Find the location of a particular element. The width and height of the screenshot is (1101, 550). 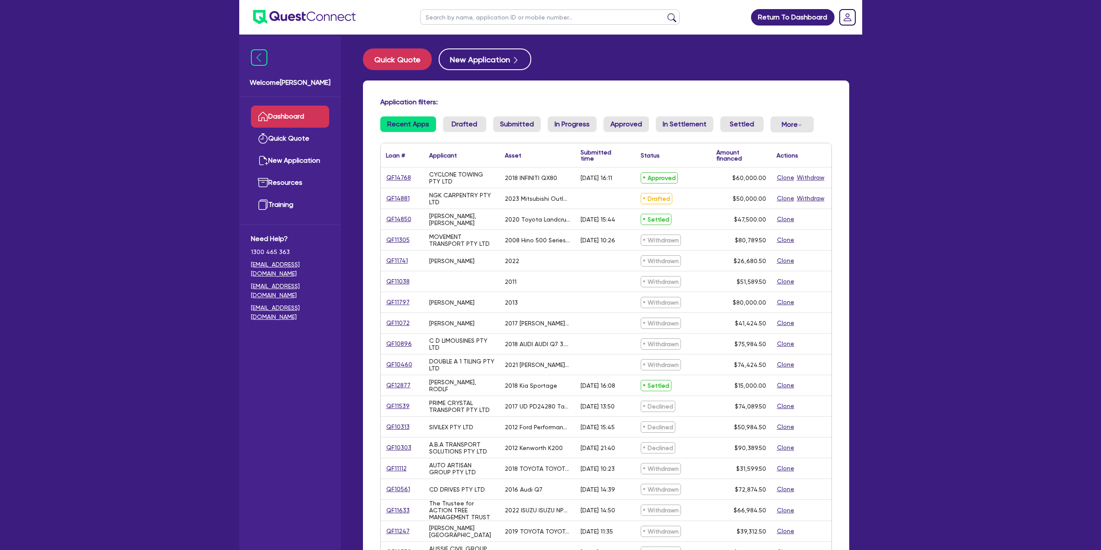

a: New Application is located at coordinates (290, 160).